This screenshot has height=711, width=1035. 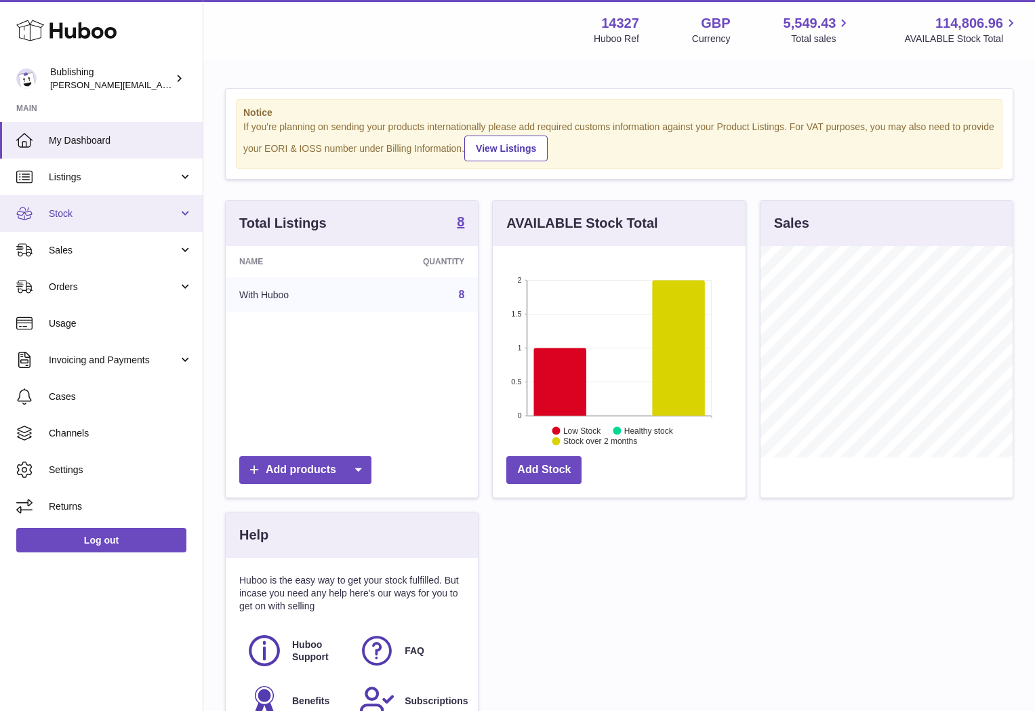 I want to click on span: 5,549.43, so click(x=810, y=23).